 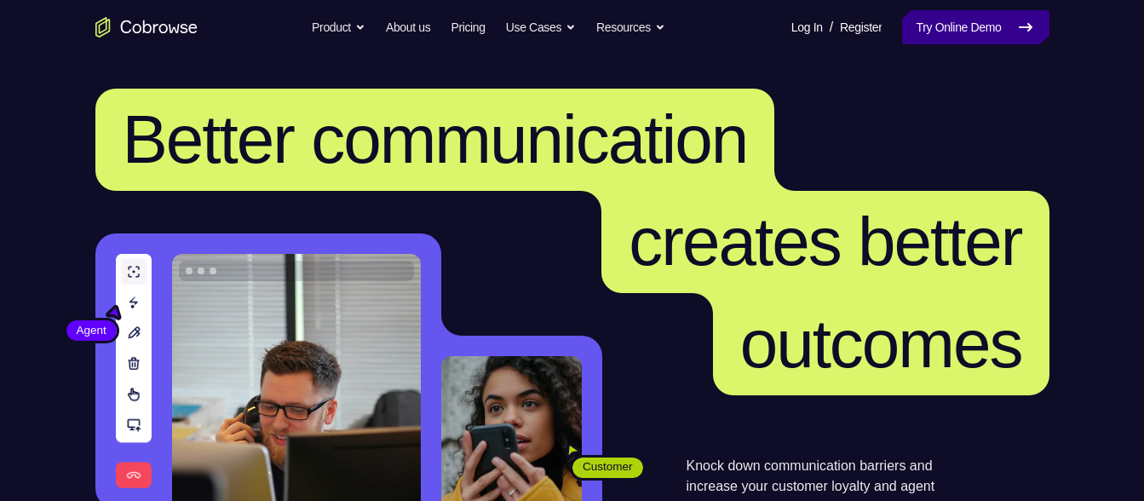 I want to click on button: Product, so click(x=338, y=27).